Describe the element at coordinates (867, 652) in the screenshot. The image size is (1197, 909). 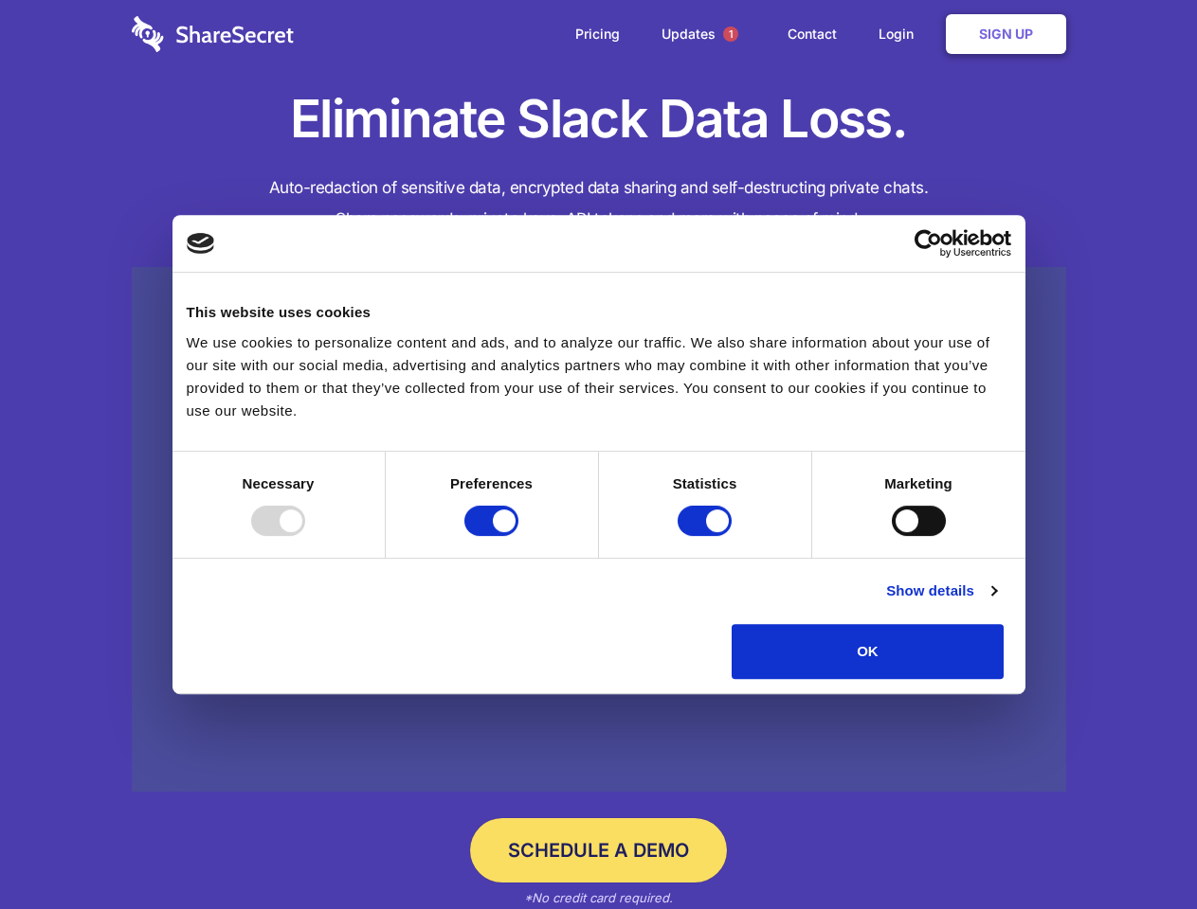
I see `button: OK` at that location.